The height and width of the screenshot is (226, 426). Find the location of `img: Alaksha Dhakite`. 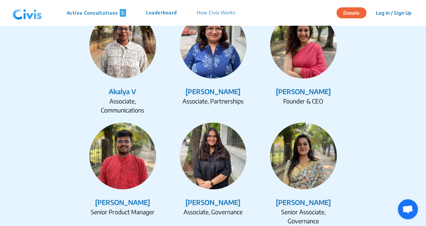

img: Alaksha Dhakite is located at coordinates (213, 45).